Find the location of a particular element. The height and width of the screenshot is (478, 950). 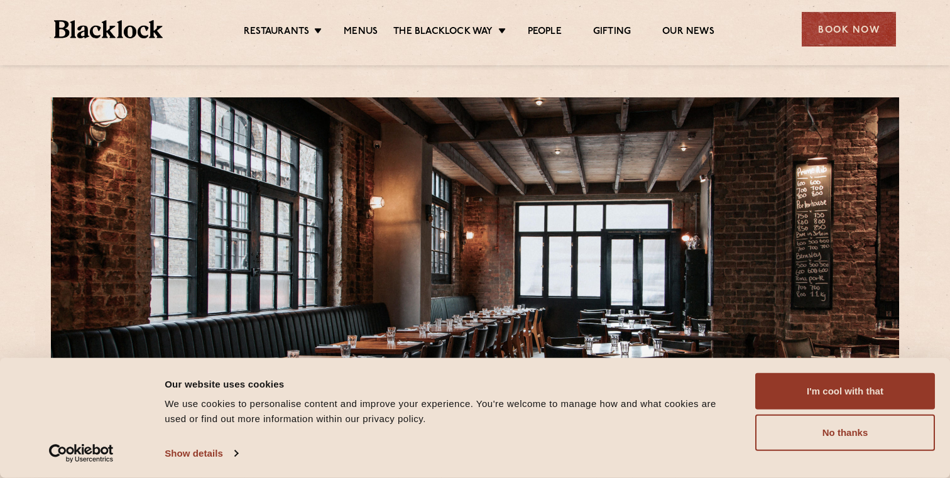

div: We use cookies to personalise content and improve your experience. You're welcome to manage how a... is located at coordinates (446, 412).